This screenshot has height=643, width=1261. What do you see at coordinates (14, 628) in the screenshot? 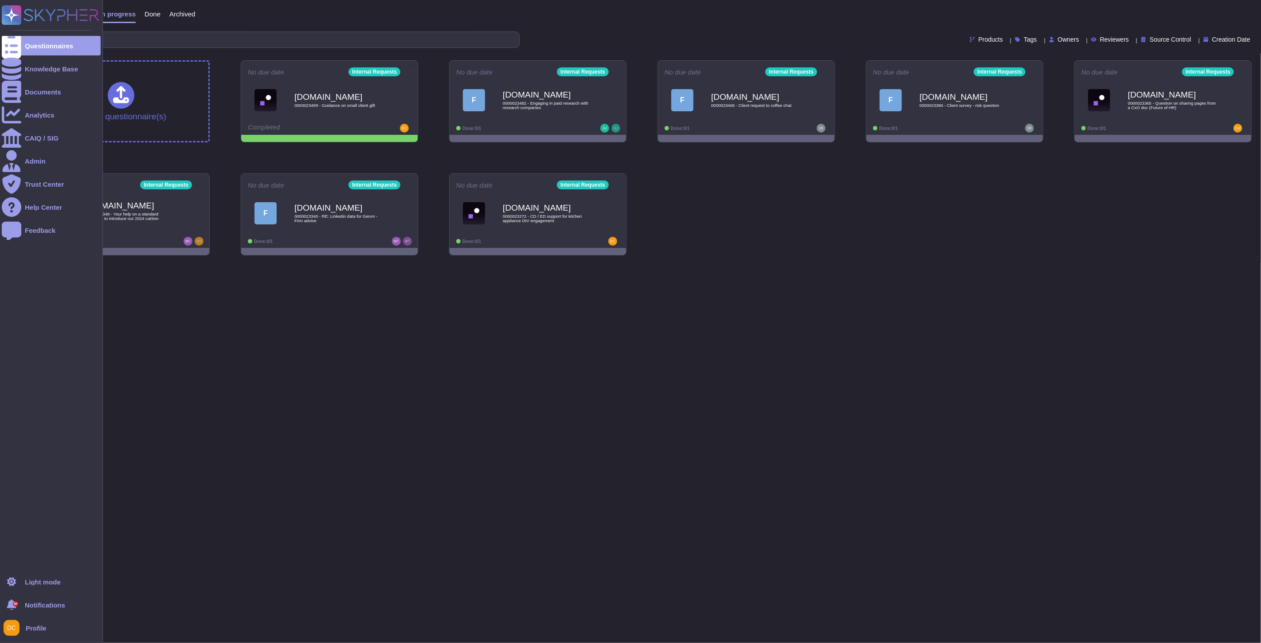
I see `button: user` at bounding box center [14, 628].